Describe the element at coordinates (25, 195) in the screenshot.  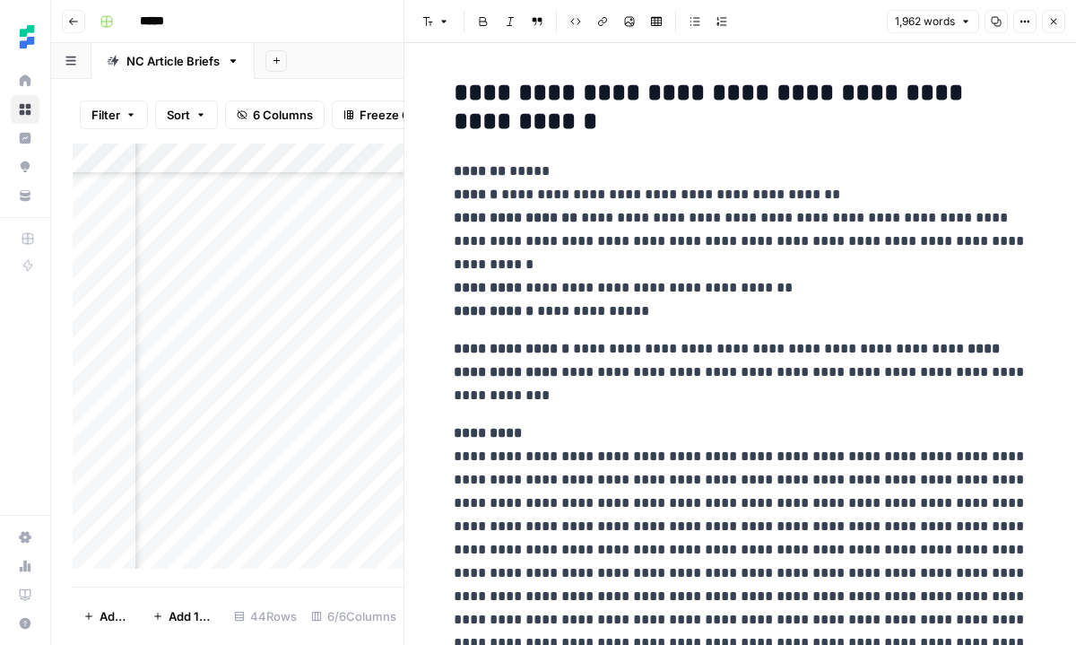
I see `a: Your Data` at that location.